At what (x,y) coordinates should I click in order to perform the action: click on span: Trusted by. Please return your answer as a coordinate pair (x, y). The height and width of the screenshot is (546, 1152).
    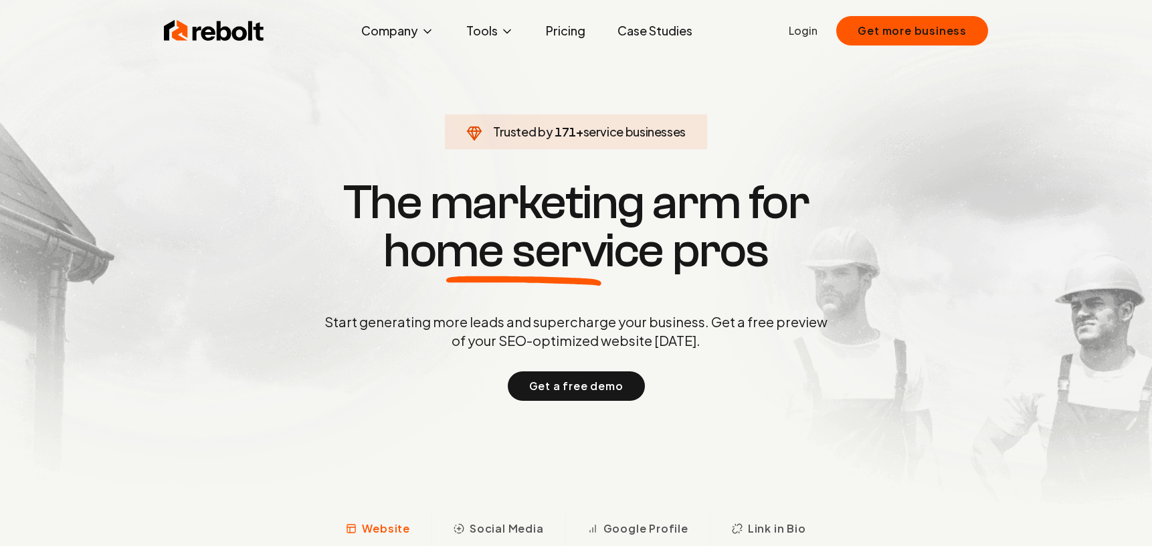
    Looking at the image, I should click on (523, 131).